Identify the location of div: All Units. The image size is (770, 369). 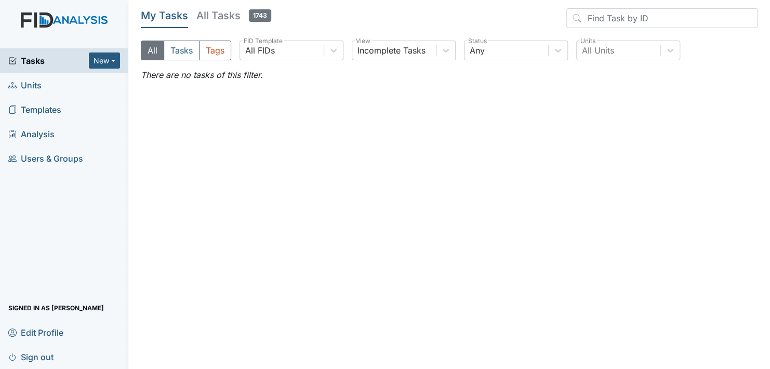
(598, 50).